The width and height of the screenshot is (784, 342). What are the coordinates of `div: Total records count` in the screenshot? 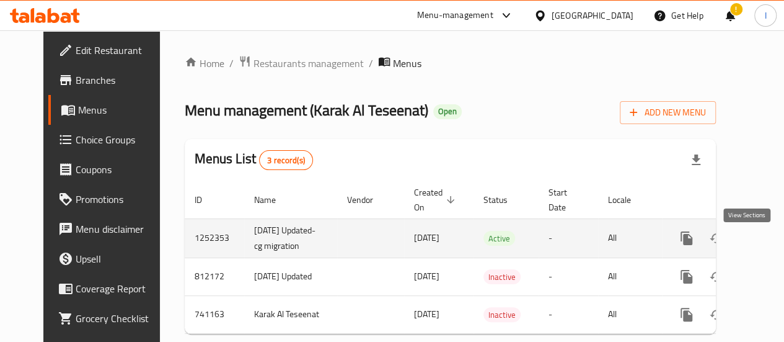 It's located at (286, 160).